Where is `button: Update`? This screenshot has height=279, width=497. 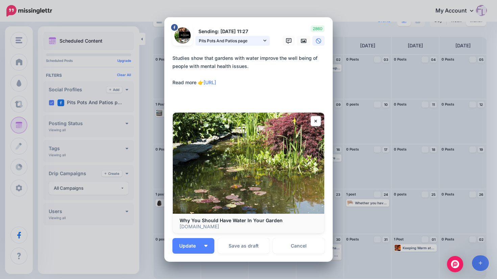
button: Update is located at coordinates (194, 246).